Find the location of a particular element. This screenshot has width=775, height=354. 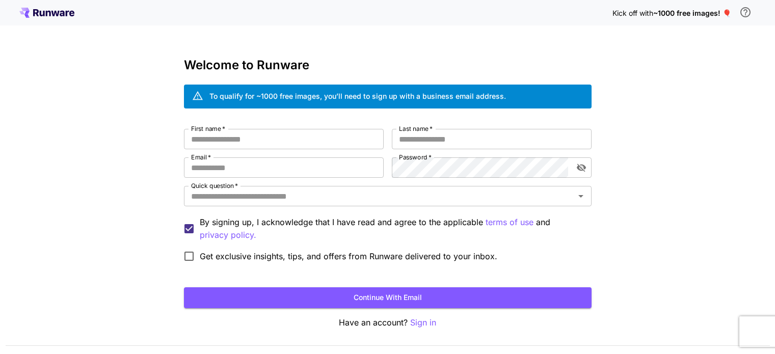

label: Email is located at coordinates (201, 157).